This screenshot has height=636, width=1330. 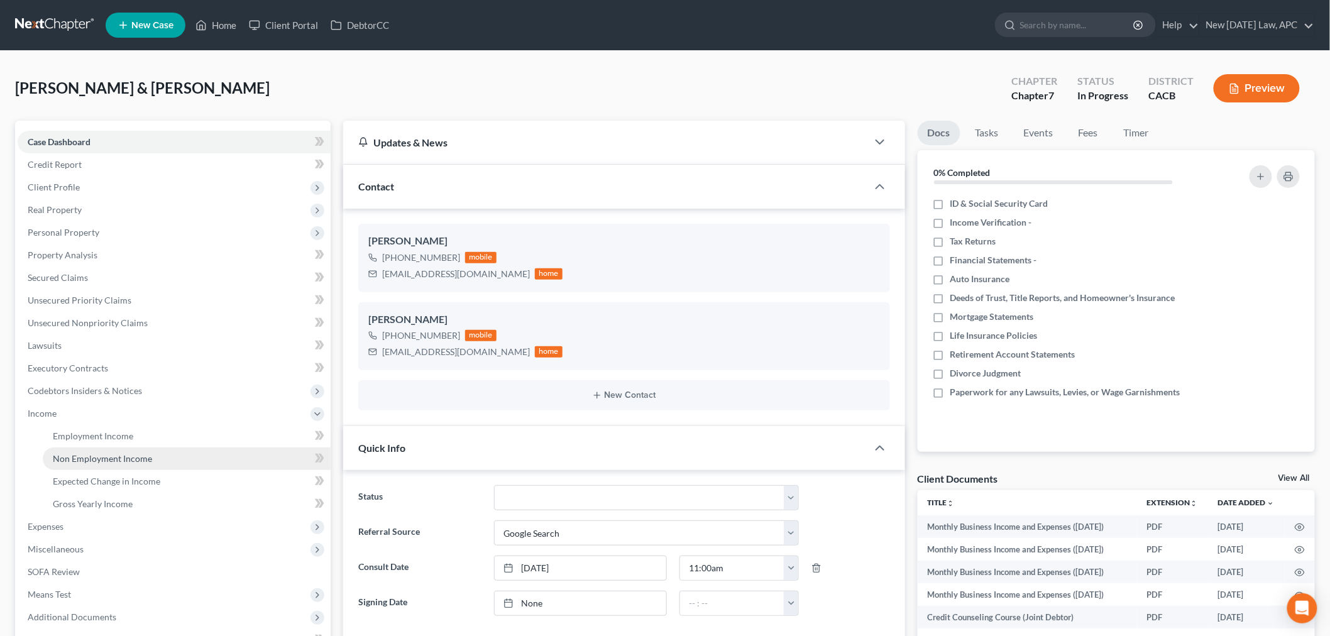 I want to click on button: New Contact, so click(x=624, y=395).